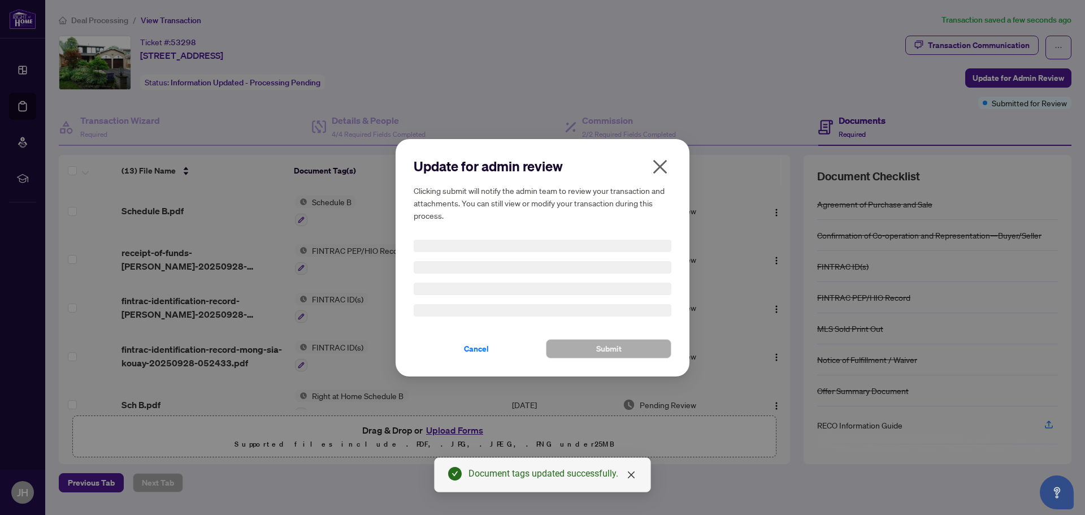  What do you see at coordinates (609, 349) in the screenshot?
I see `button: Submit` at bounding box center [609, 349].